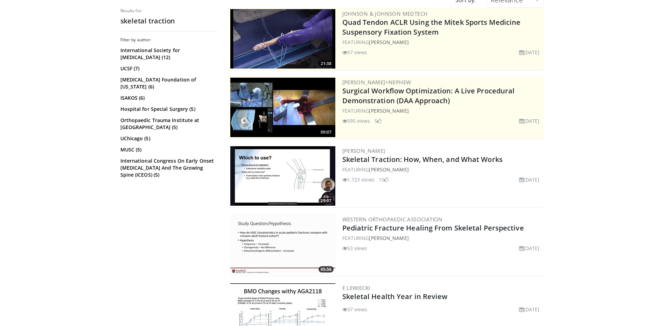 This screenshot has width=664, height=326. I want to click on a: MUSC (5), so click(168, 150).